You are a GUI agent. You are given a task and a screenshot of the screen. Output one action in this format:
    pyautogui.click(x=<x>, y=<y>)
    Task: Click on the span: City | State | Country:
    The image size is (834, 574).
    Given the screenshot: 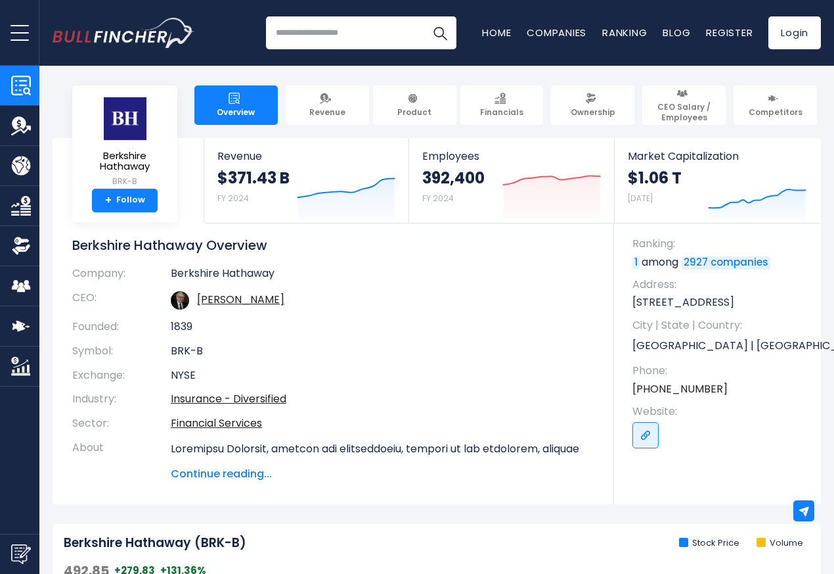 What is the action you would take?
    pyautogui.click(x=720, y=325)
    